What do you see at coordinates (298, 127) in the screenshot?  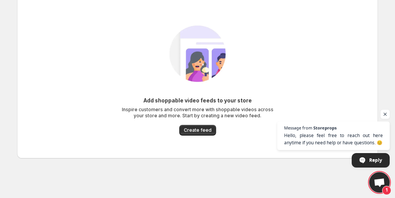 I see `span: Message from` at bounding box center [298, 127].